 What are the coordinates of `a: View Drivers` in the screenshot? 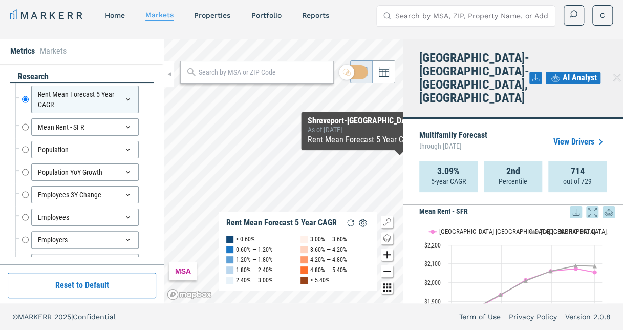 It's located at (580, 142).